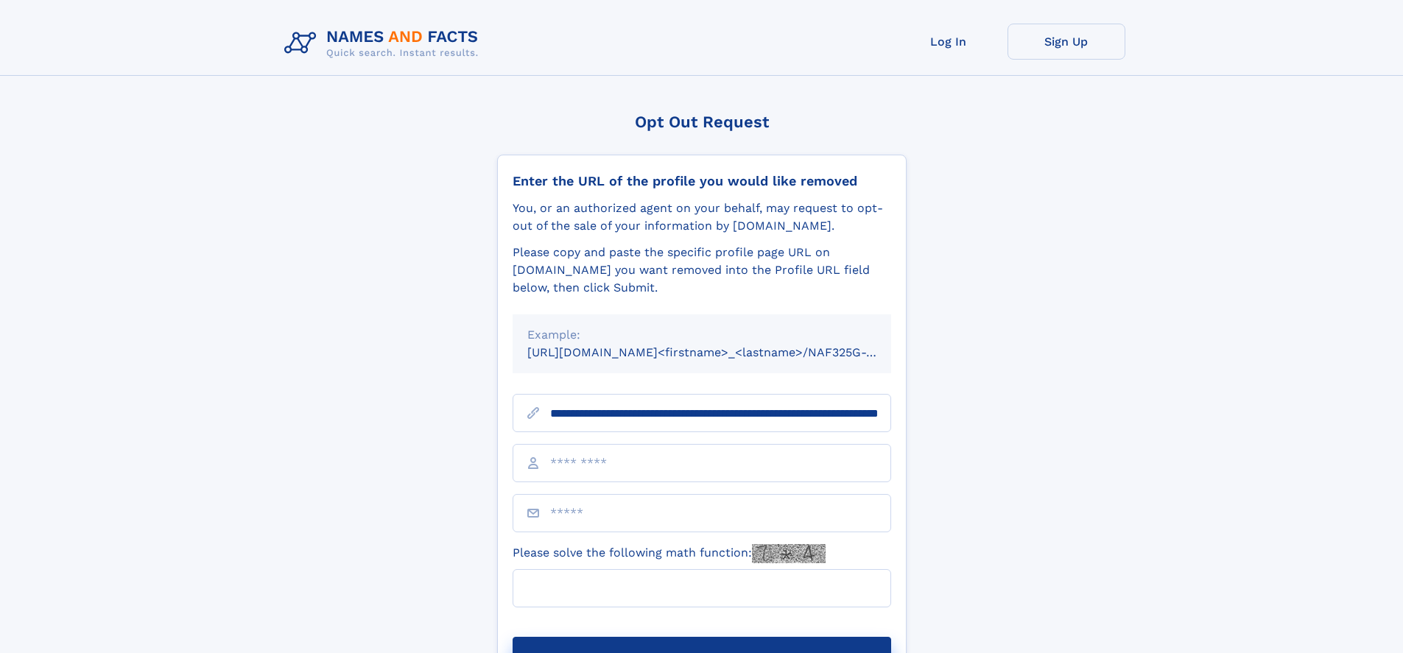 The image size is (1403, 653). Describe the element at coordinates (702, 217) in the screenshot. I see `div: You, or an authorized agent on your behalf, may request to opt-out of the sale of your informatio...` at that location.